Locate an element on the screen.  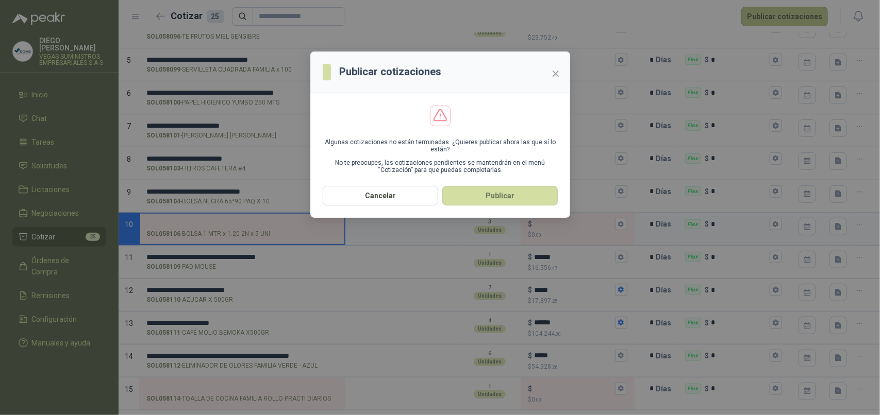
h3: Publicar cotizaciones is located at coordinates (390, 72).